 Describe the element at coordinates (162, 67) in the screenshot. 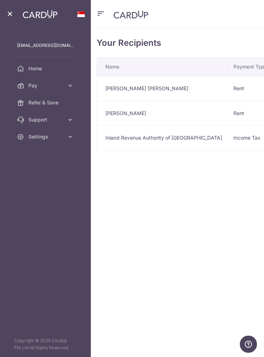

I see `th: Name` at that location.